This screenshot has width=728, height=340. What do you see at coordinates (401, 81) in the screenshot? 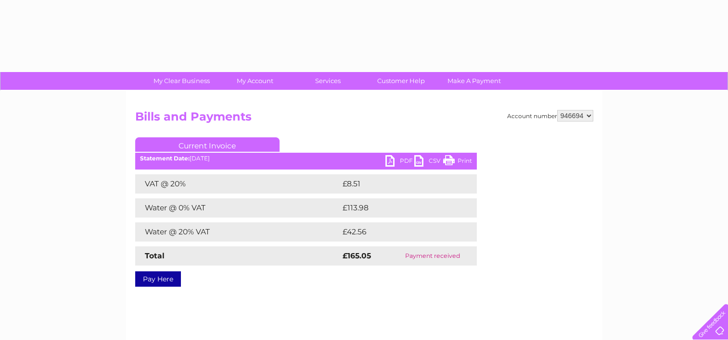
I see `a: Customer Help` at bounding box center [401, 81].